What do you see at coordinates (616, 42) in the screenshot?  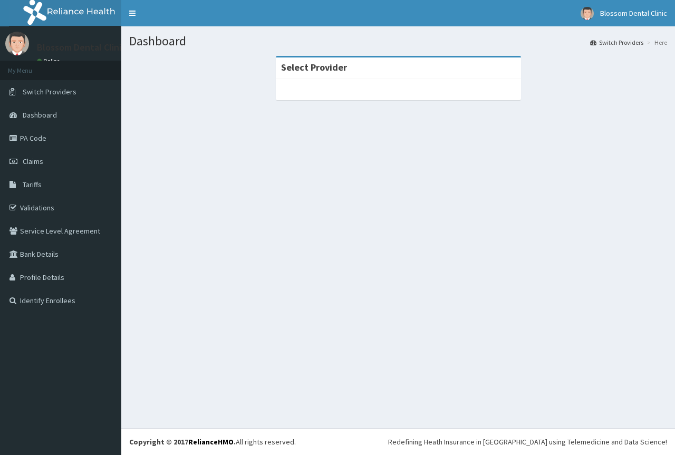 I see `a: Switch Providers` at bounding box center [616, 42].